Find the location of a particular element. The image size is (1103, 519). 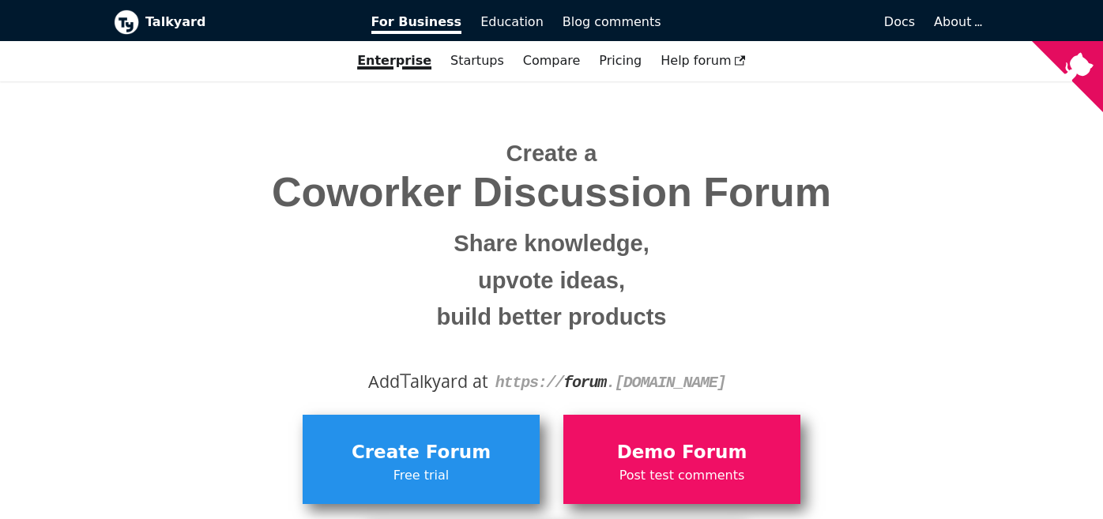

span: Help forum is located at coordinates (703, 60).